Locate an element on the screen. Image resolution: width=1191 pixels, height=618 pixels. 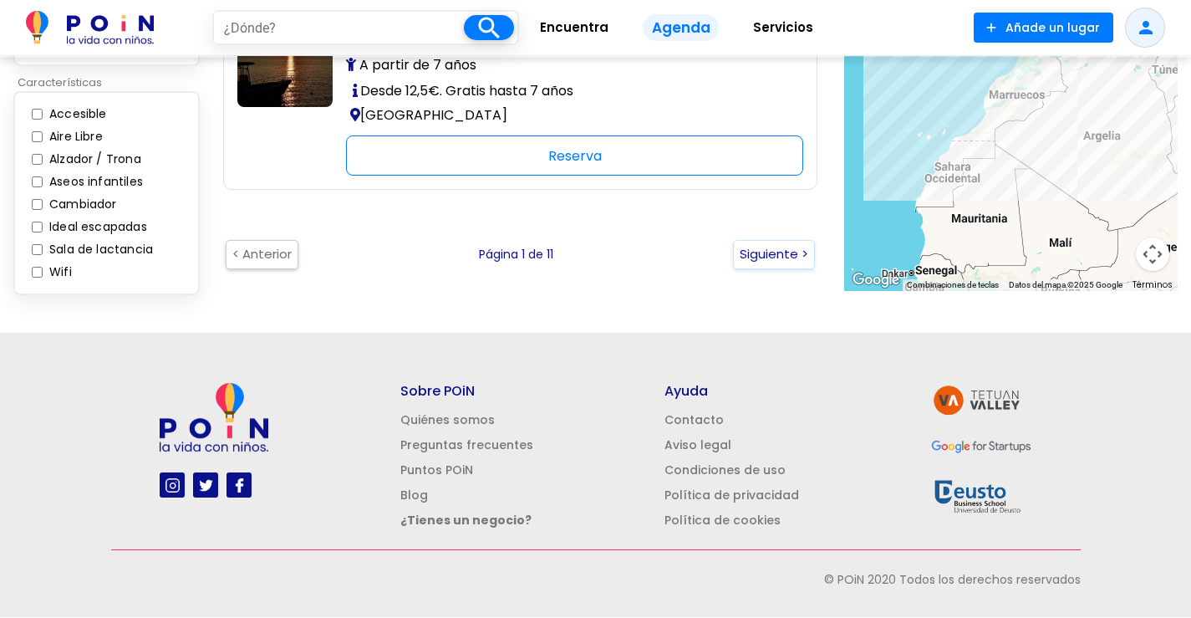
a: Blog is located at coordinates (414, 495).